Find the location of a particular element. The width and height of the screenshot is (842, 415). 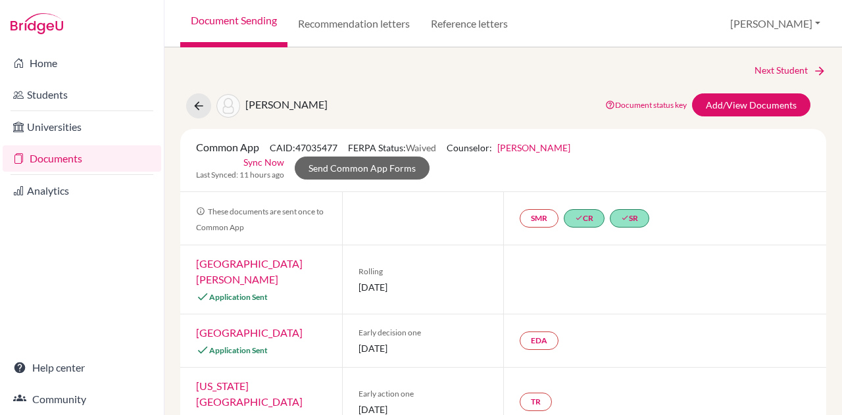

a: Home is located at coordinates (82, 63).